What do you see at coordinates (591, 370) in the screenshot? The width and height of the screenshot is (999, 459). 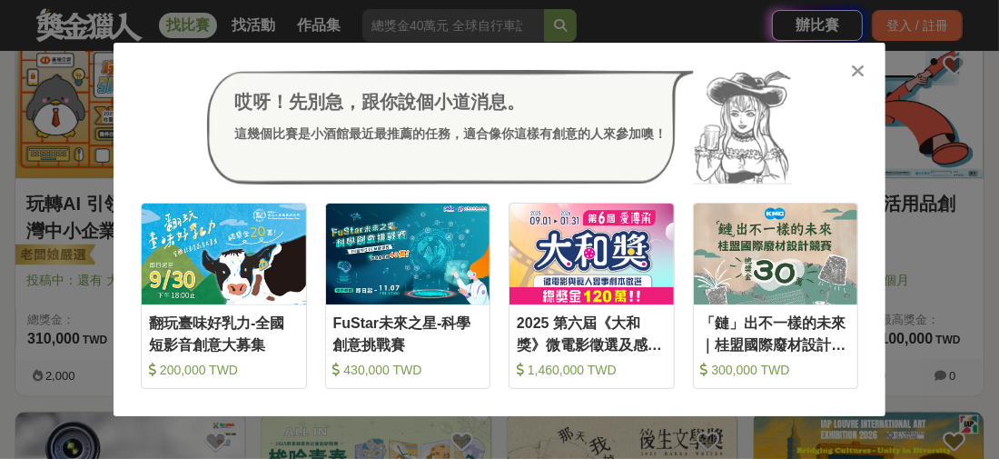 I see `div: 1,460,000 TWD` at bounding box center [591, 370].